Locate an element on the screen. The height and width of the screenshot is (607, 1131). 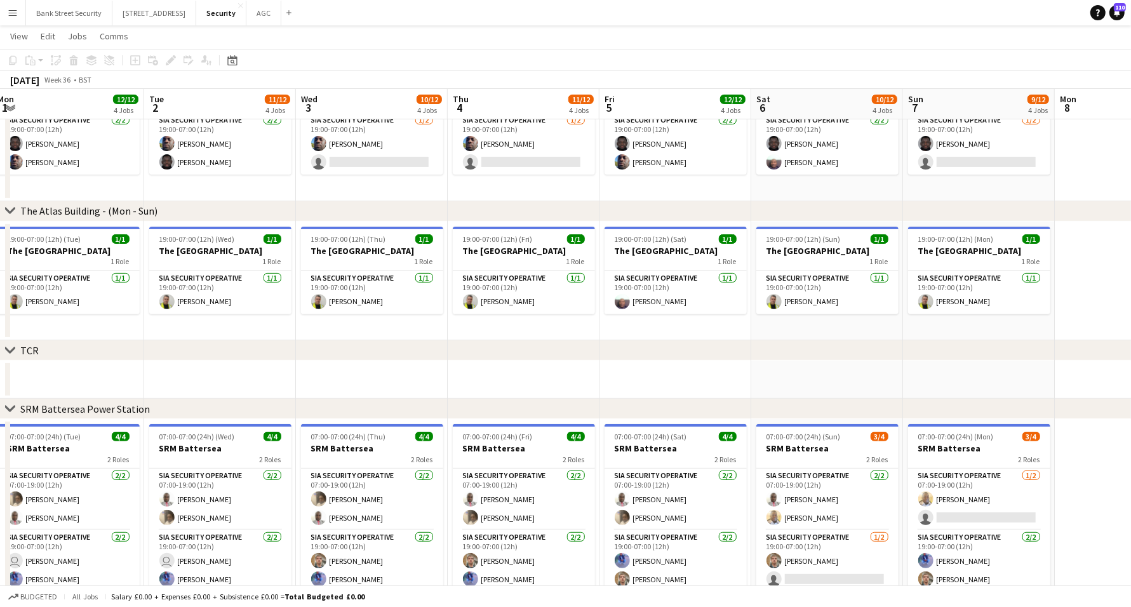
span: Fri is located at coordinates (610, 99).